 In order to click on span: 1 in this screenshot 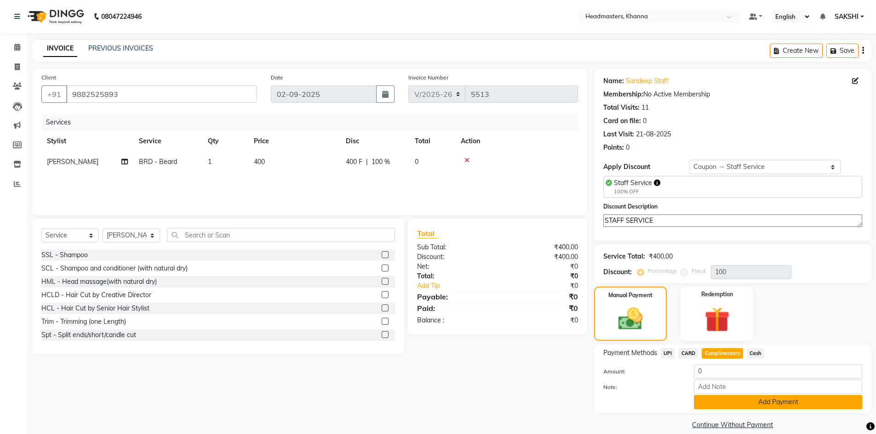, I will do `click(210, 162)`.